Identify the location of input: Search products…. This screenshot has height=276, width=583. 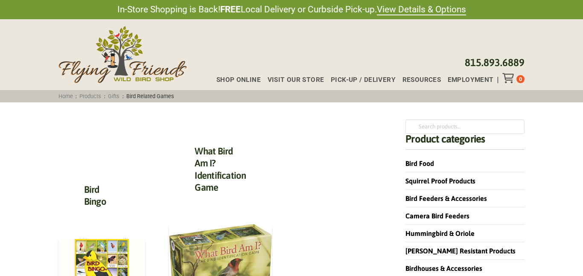
(465, 127).